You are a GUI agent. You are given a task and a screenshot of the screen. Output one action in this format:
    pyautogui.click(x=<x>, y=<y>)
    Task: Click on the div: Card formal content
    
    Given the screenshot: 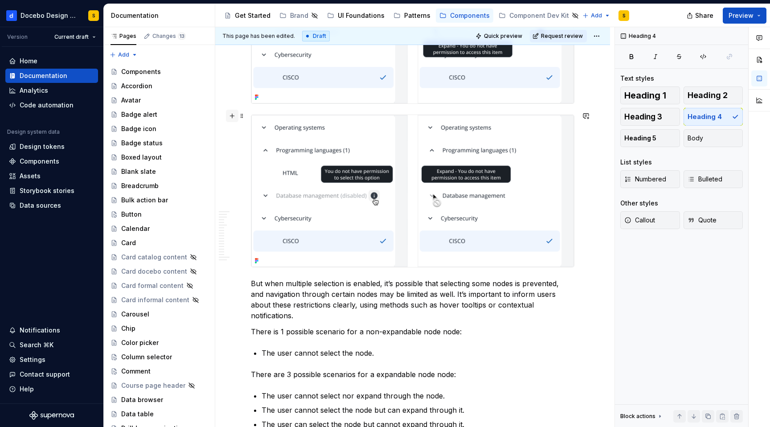 What is the action you would take?
    pyautogui.click(x=152, y=285)
    